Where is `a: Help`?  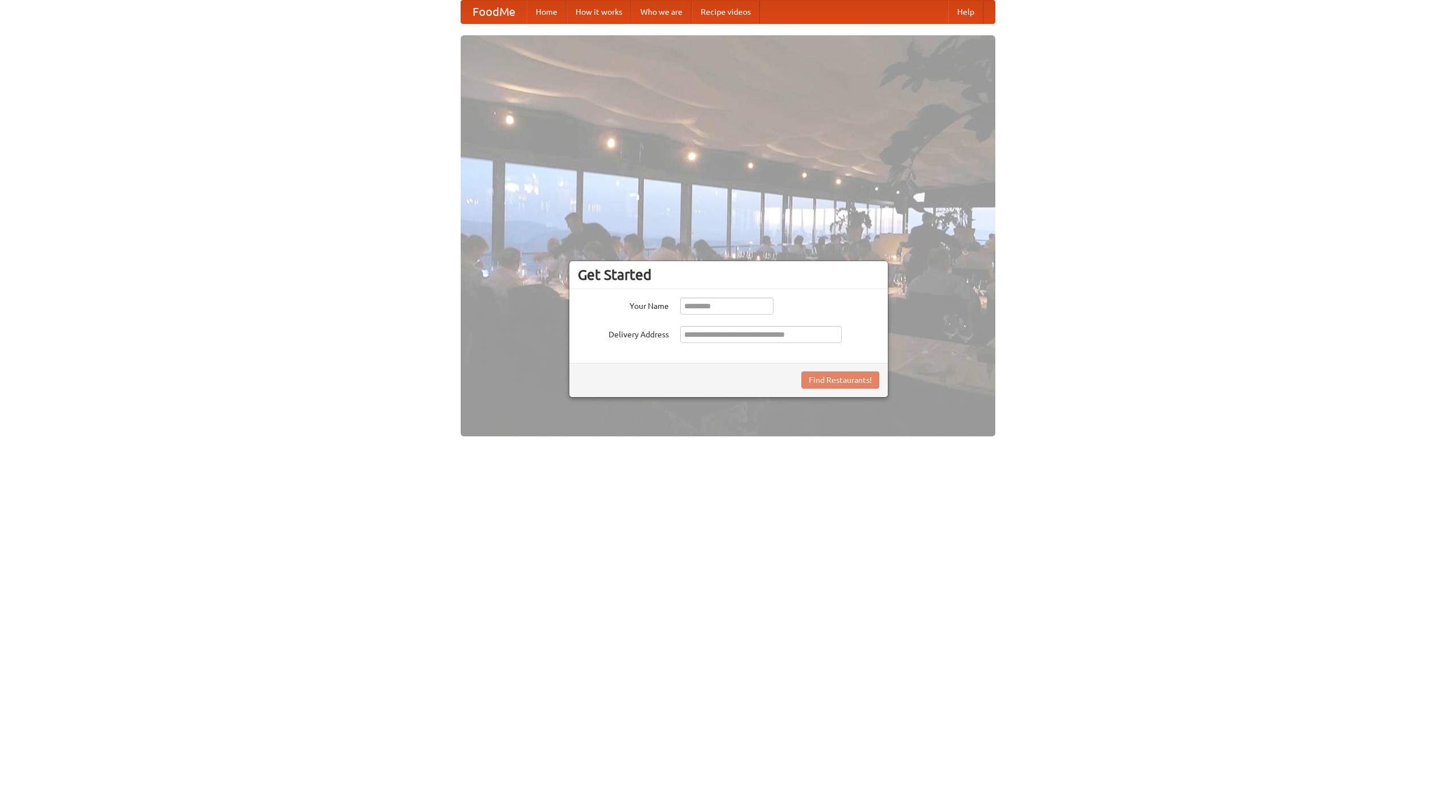
a: Help is located at coordinates (966, 12).